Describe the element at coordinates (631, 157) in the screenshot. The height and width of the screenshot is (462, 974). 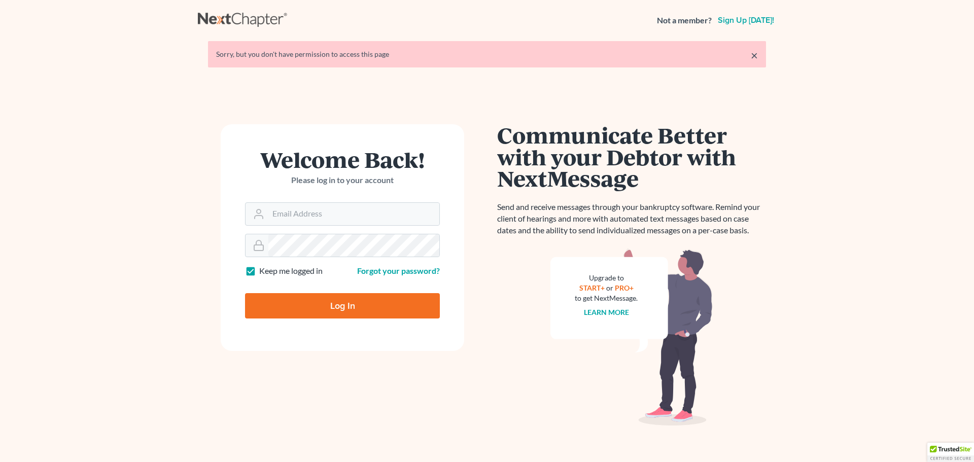
I see `h1: Communicate Better with your Debtor with NextMessage` at that location.